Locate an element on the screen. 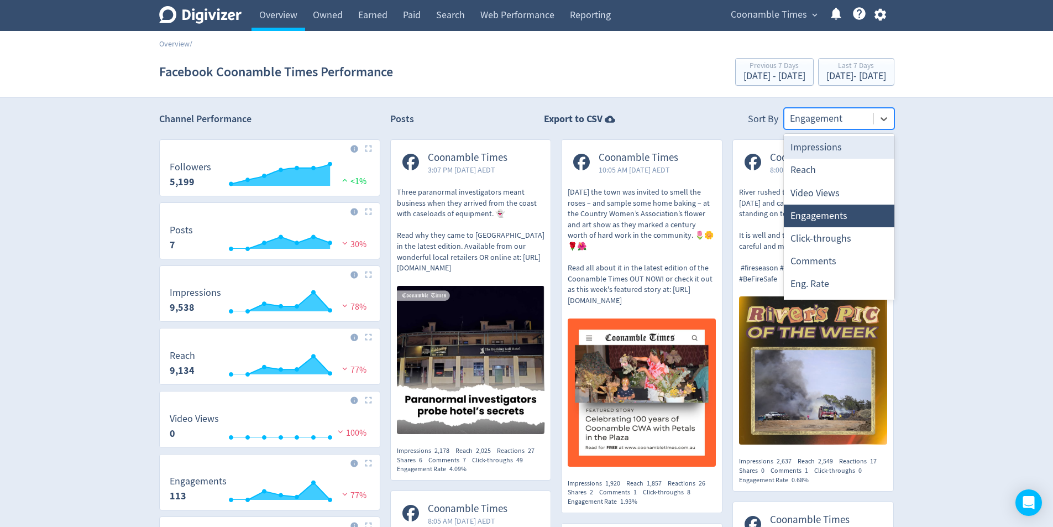 The height and width of the screenshot is (527, 1053). span: 1,857 is located at coordinates (654, 483).